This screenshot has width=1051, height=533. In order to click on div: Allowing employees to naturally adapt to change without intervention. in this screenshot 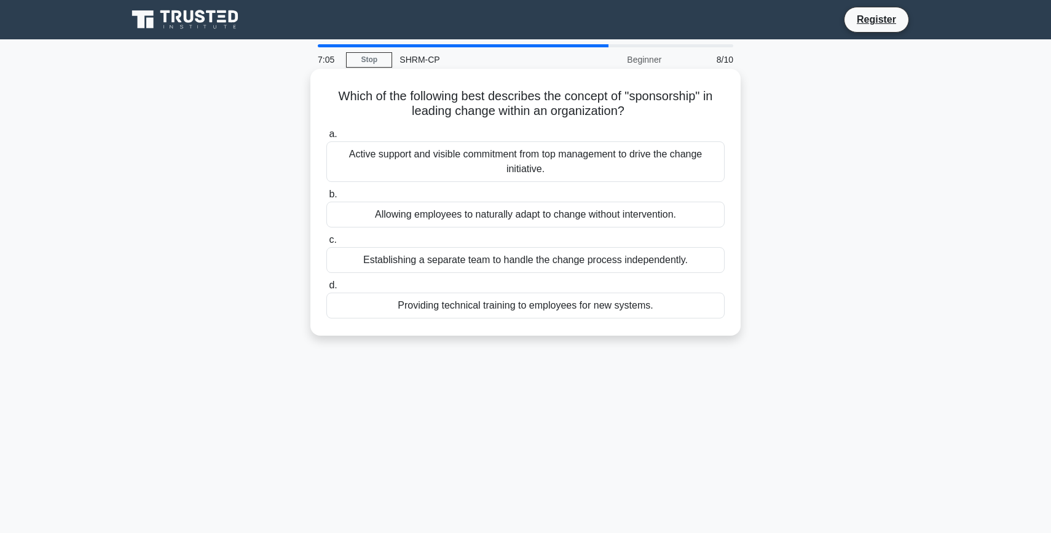, I will do `click(526, 215)`.